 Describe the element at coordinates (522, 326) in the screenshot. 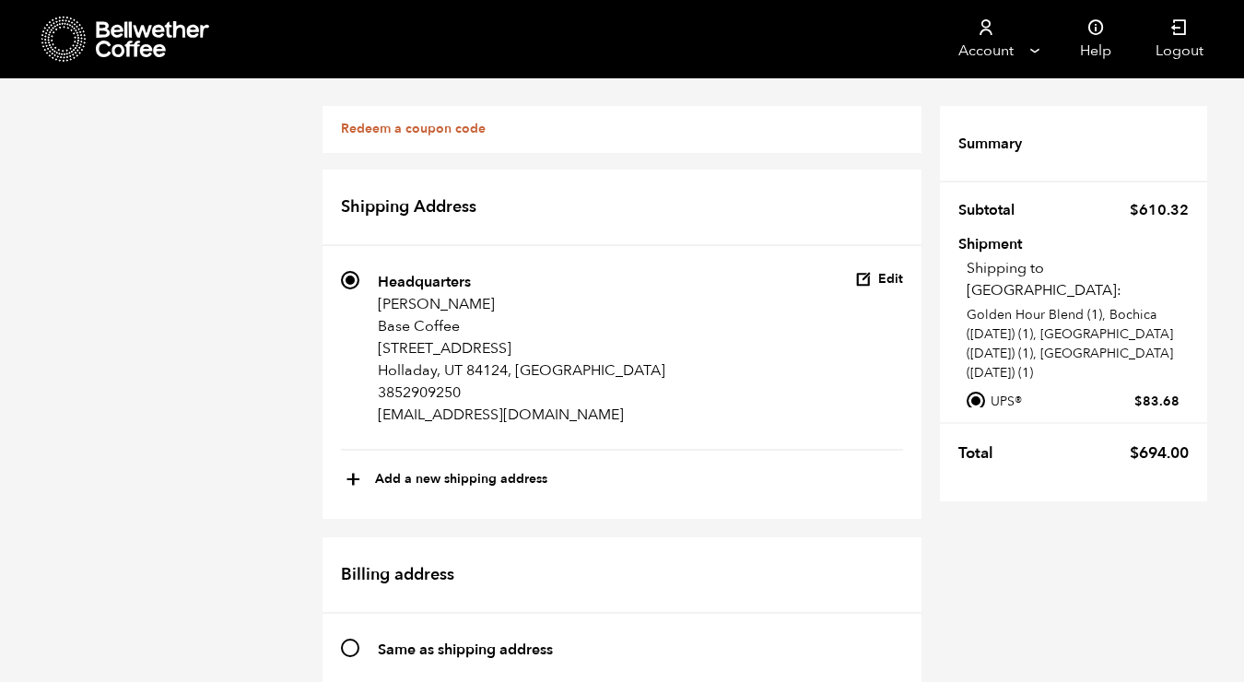

I see `p: Base Coffee` at that location.